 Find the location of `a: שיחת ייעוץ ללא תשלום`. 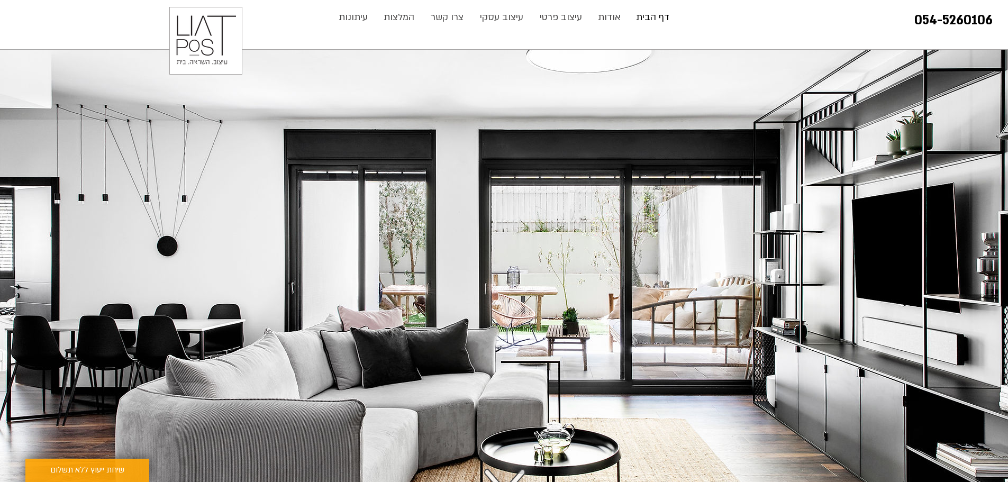

a: שיחת ייעוץ ללא תשלום is located at coordinates (87, 470).